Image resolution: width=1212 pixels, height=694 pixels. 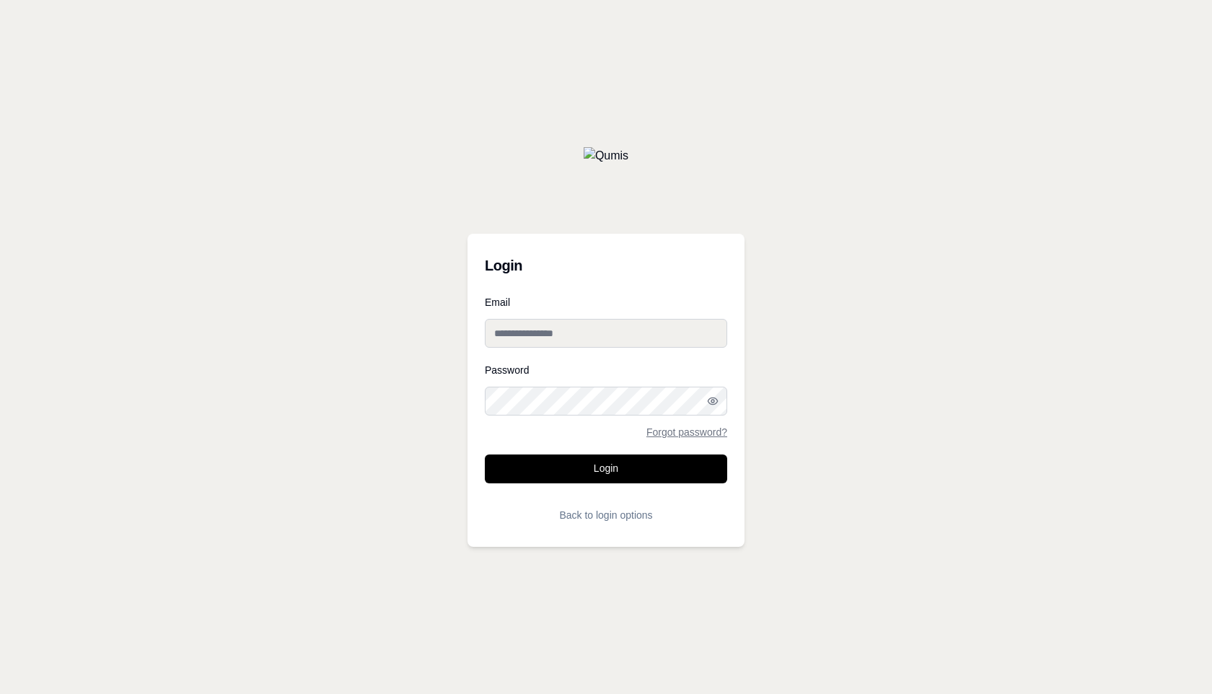 What do you see at coordinates (687, 432) in the screenshot?
I see `a: Forgot password?` at bounding box center [687, 432].